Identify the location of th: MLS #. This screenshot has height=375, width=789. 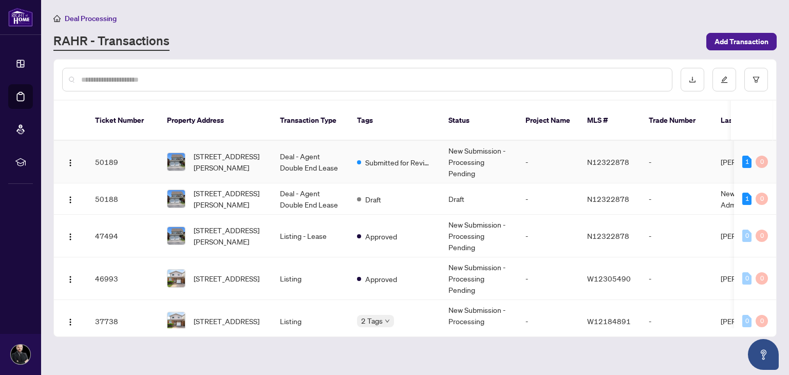
(610, 121).